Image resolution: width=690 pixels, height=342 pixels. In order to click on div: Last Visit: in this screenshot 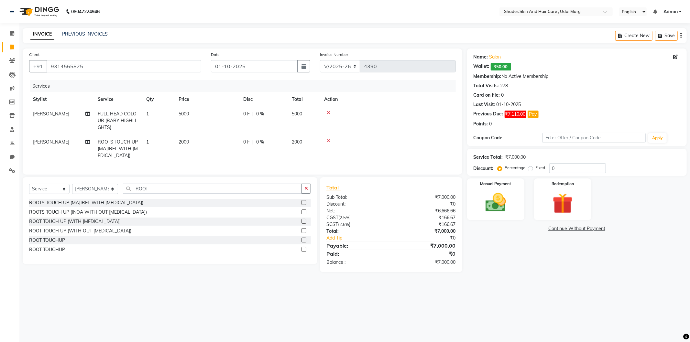, I will do `click(484, 104)`.